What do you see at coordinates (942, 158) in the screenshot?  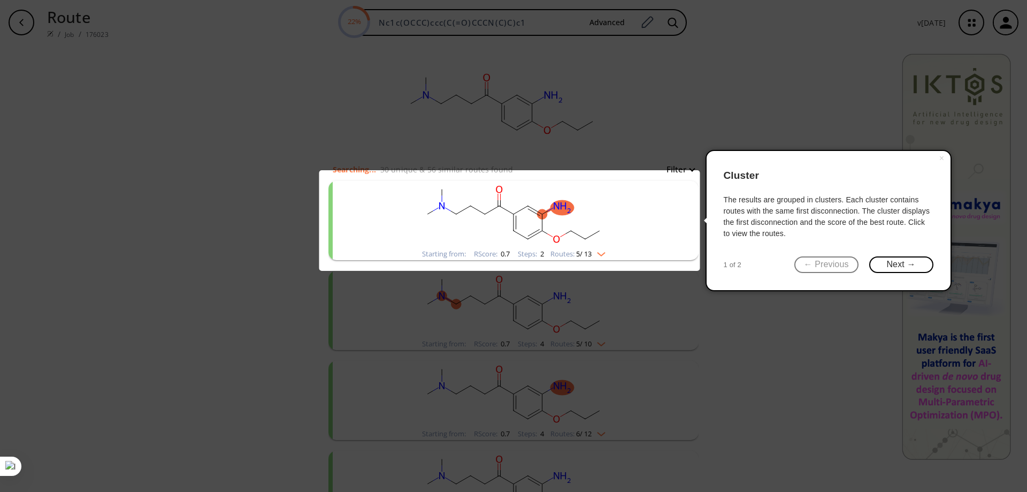 I see `button: Close` at bounding box center [942, 158].